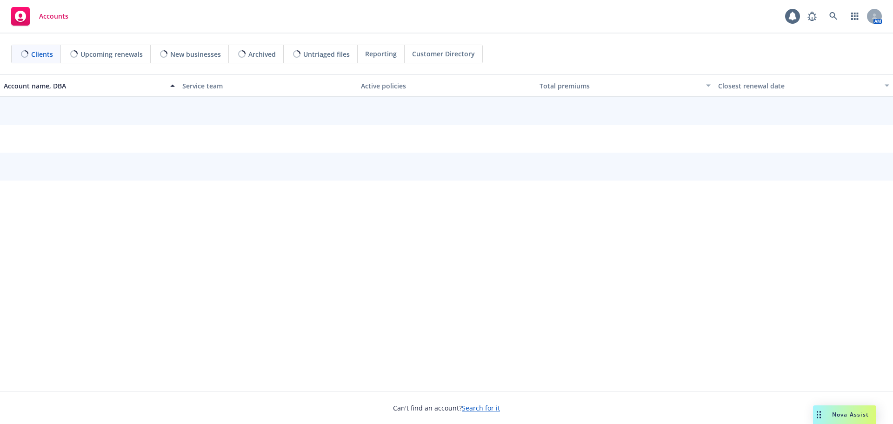  What do you see at coordinates (620, 86) in the screenshot?
I see `div: Total premiums` at bounding box center [620, 86].